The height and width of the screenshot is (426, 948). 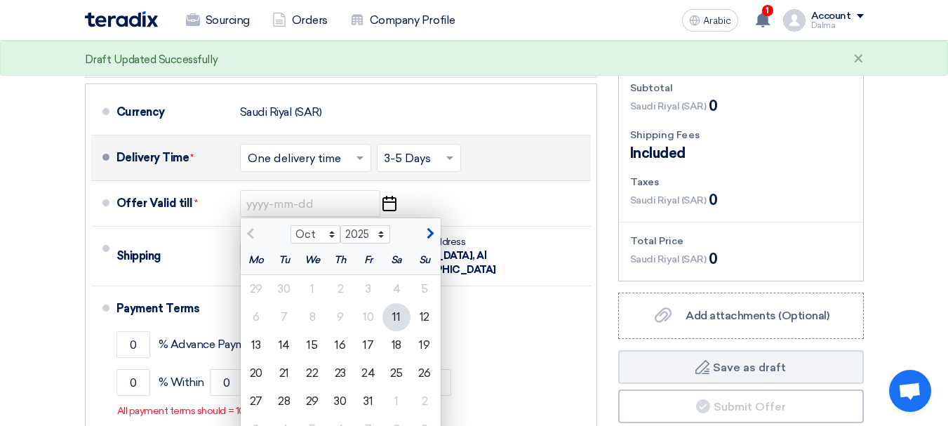 What do you see at coordinates (133, 345) in the screenshot?
I see `input: payment-term-1` at bounding box center [133, 345].